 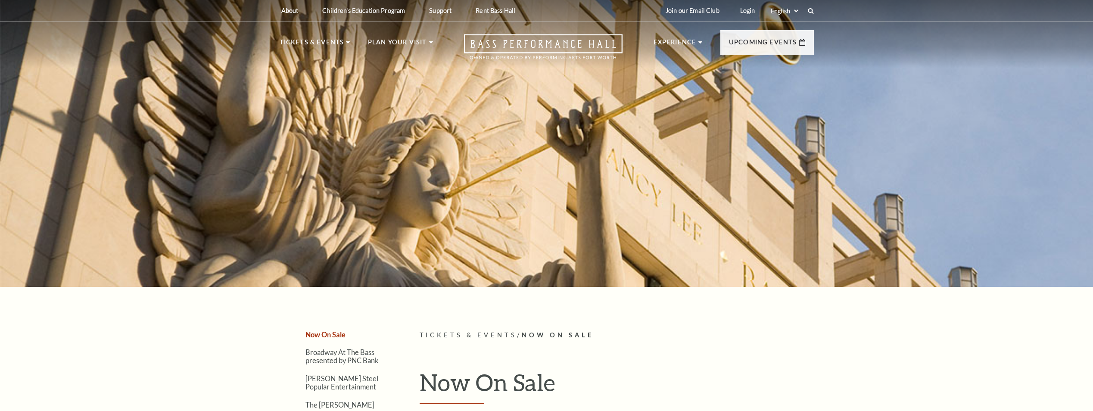 I want to click on a: Now On Sale, so click(x=325, y=334).